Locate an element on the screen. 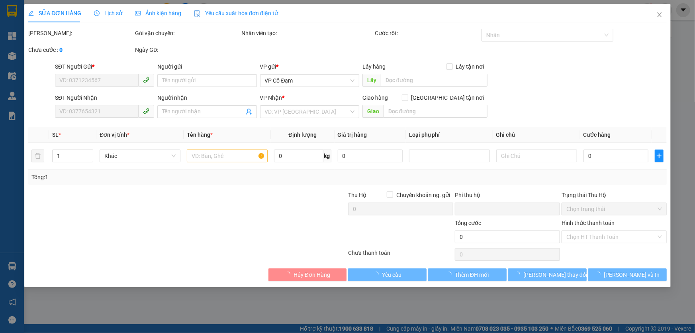 The height and width of the screenshot is (333, 695). span: Tổng cước is located at coordinates (468, 223).